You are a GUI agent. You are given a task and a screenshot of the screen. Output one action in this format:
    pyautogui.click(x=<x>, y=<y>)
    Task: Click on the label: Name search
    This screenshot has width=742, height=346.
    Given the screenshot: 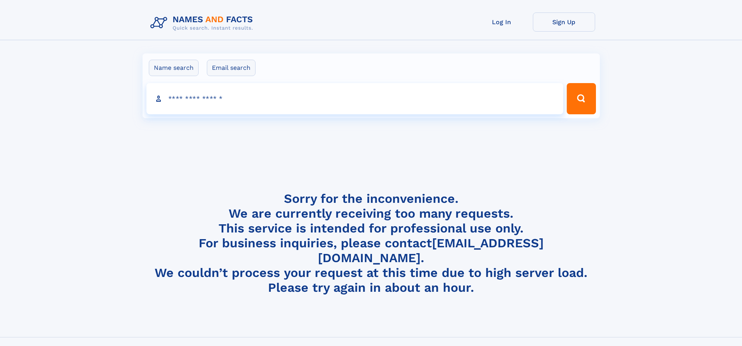 What is the action you would take?
    pyautogui.click(x=174, y=68)
    